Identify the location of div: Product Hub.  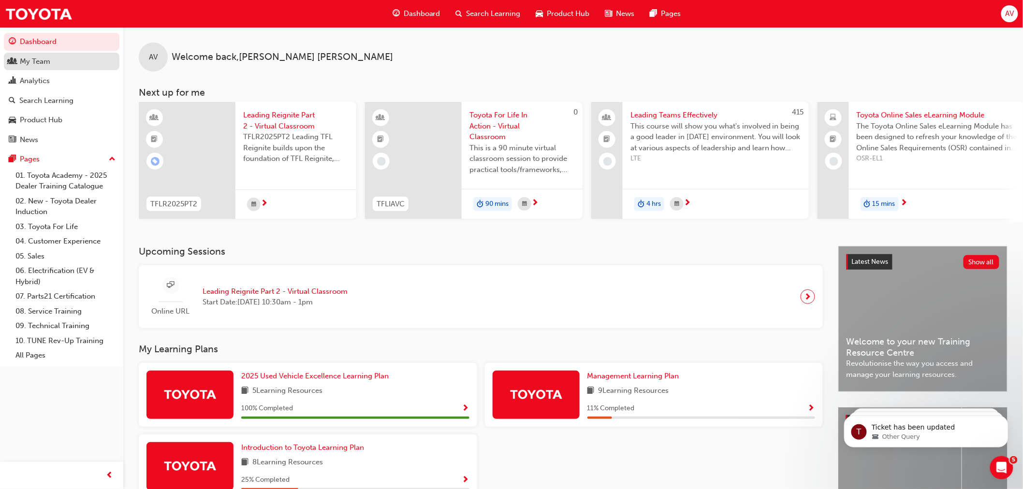
(41, 120).